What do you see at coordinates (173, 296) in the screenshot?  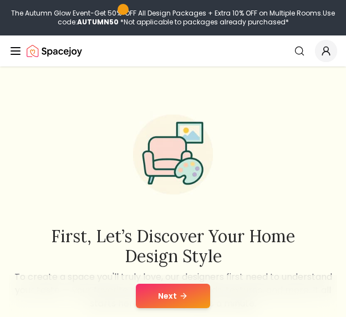 I see `button: Next` at bounding box center [173, 296].